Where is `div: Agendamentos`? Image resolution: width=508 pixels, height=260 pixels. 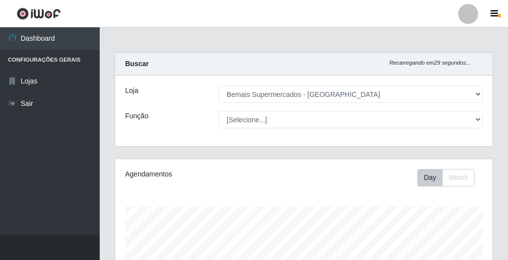
div: Agendamentos is located at coordinates (195, 174).